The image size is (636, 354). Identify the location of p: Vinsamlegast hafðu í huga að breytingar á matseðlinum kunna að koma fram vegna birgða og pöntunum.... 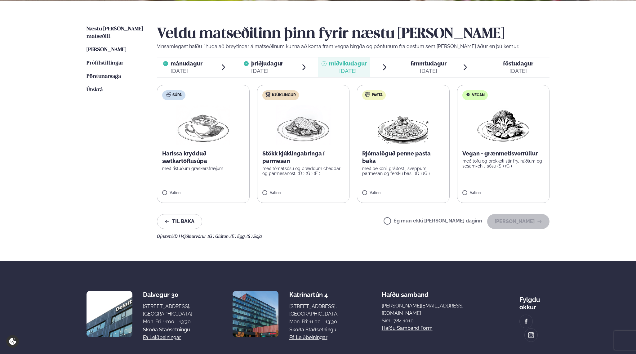
(353, 47).